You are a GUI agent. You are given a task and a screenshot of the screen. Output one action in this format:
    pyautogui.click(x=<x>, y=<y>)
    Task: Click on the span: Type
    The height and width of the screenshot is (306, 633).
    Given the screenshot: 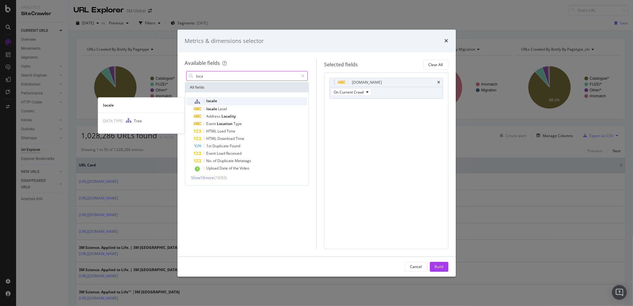 What is the action you would take?
    pyautogui.click(x=238, y=124)
    